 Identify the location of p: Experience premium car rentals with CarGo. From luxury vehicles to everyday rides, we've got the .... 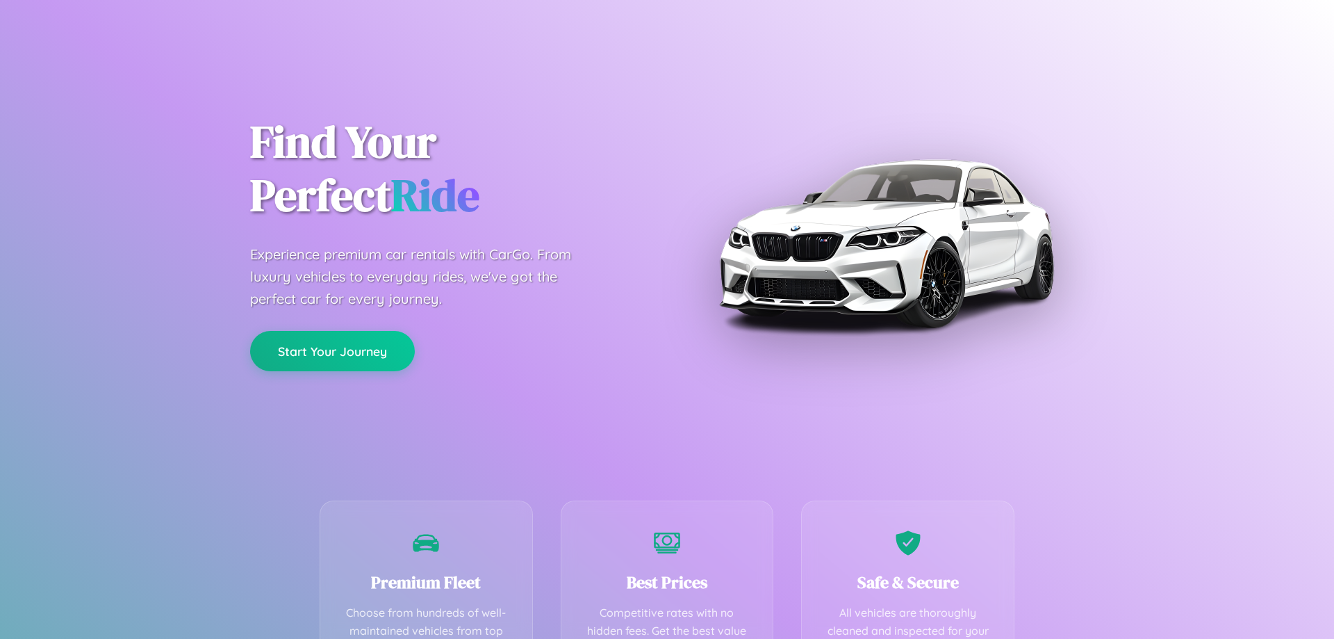
(424, 277).